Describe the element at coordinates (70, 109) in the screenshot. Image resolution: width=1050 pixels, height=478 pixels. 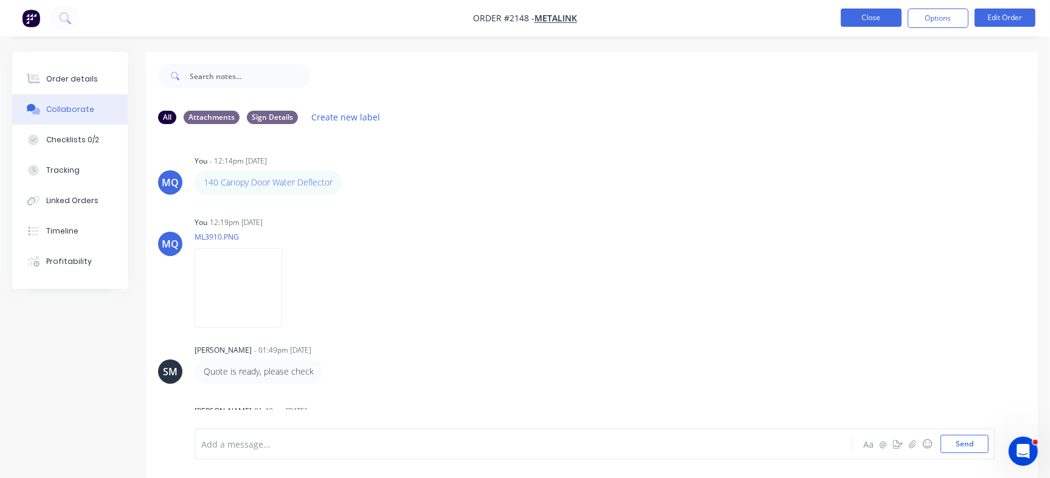
I see `div: Collaborate` at that location.